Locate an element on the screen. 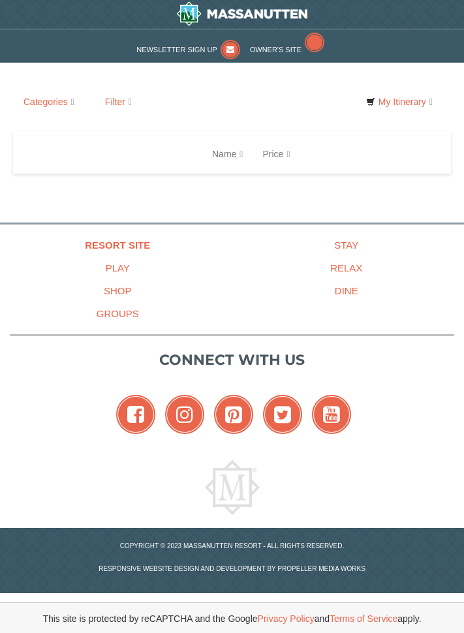  a: Owner's Site is located at coordinates (287, 50).